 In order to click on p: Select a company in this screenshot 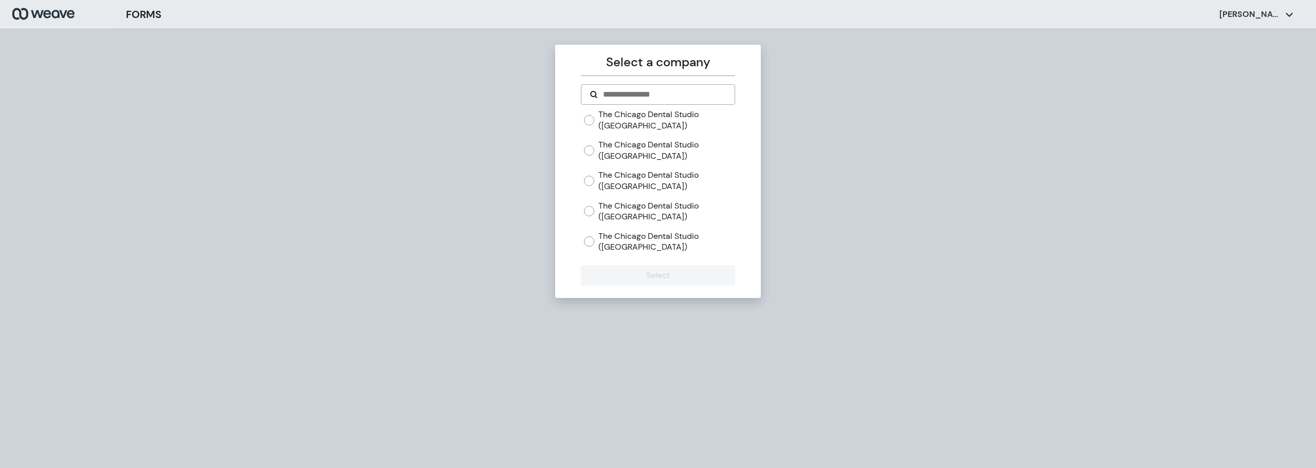, I will do `click(657, 62)`.